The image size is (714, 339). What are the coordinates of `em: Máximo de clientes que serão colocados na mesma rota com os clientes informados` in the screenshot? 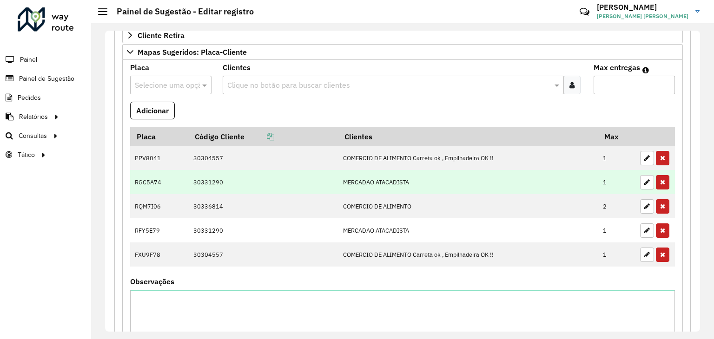 It's located at (646, 70).